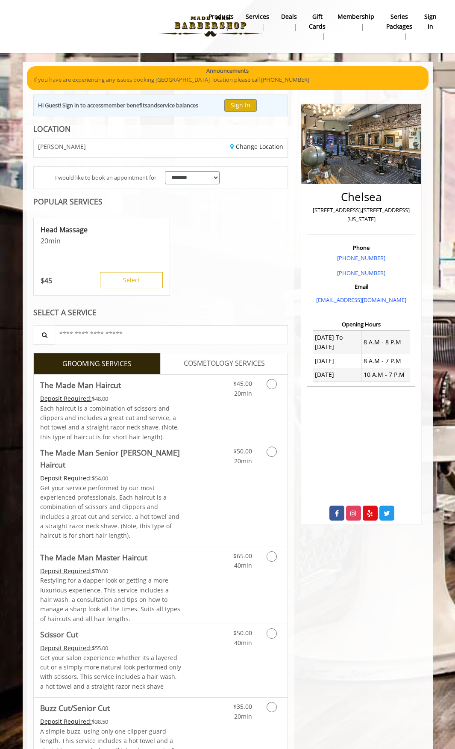 Image resolution: width=455 pixels, height=749 pixels. What do you see at coordinates (111, 672) in the screenshot?
I see `p: Get your salon experience whether its a layered cut or a simply more natural look performed only ...` at bounding box center [111, 672].